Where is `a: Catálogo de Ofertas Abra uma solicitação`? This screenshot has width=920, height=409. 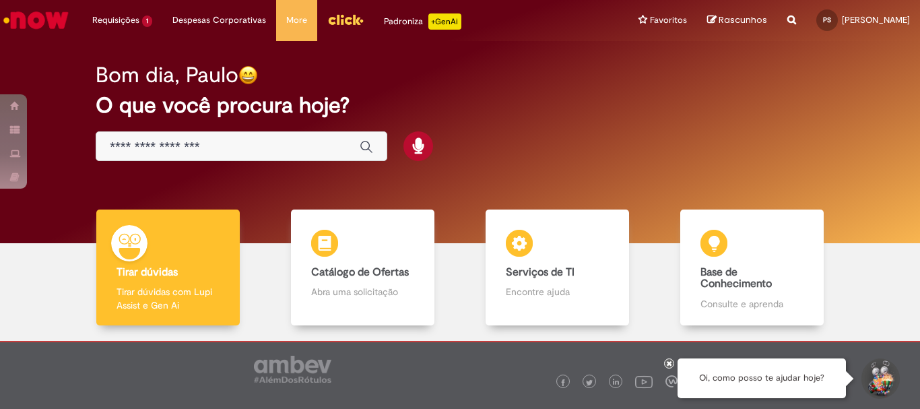
a: Catálogo de Ofertas Abra uma solicitação is located at coordinates (362, 267).